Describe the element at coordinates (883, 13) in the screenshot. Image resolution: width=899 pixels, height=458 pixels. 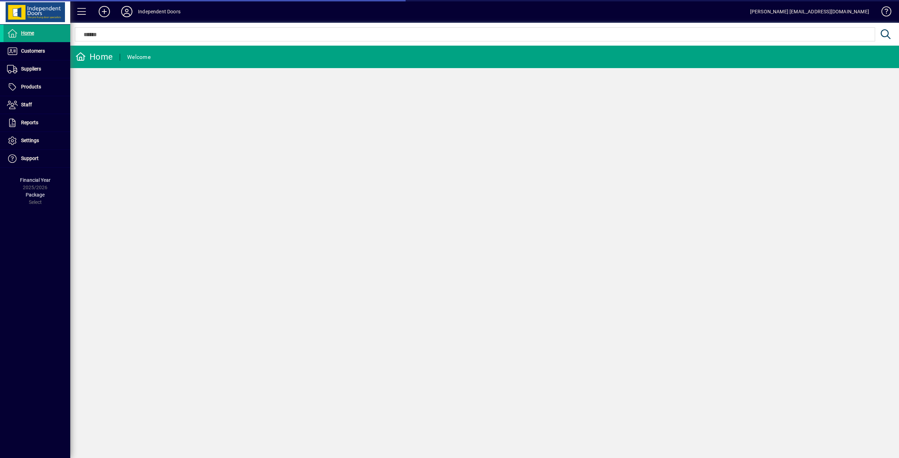
I see `a: Knowledge Base` at that location.